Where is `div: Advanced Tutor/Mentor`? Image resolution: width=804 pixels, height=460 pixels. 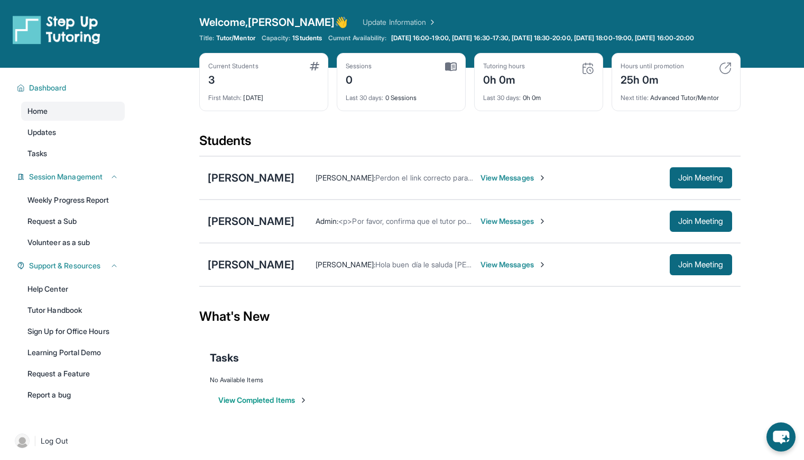 div: Advanced Tutor/Mentor is located at coordinates (676, 95).